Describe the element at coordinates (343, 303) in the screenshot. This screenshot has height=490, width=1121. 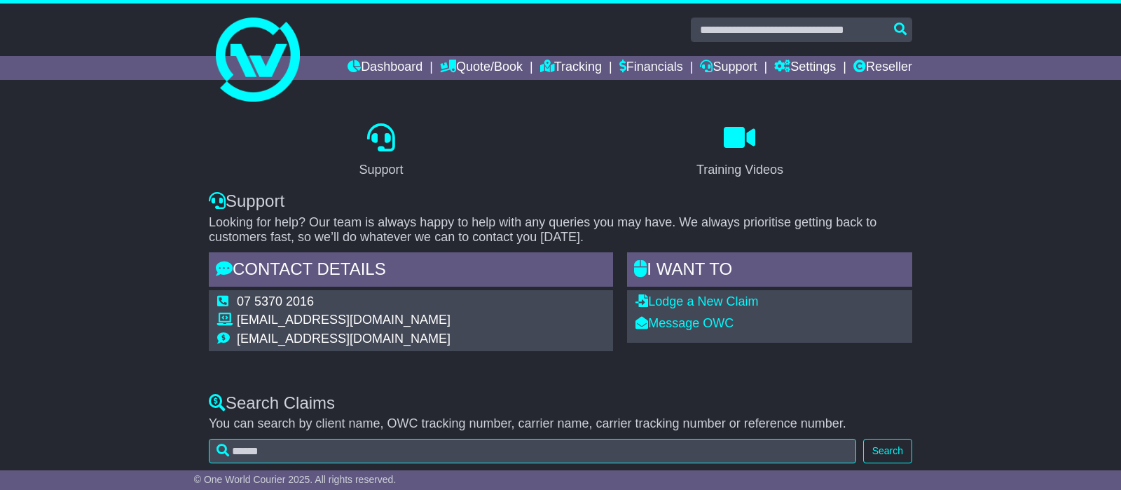
I see `td: 07 5370 2016` at that location.